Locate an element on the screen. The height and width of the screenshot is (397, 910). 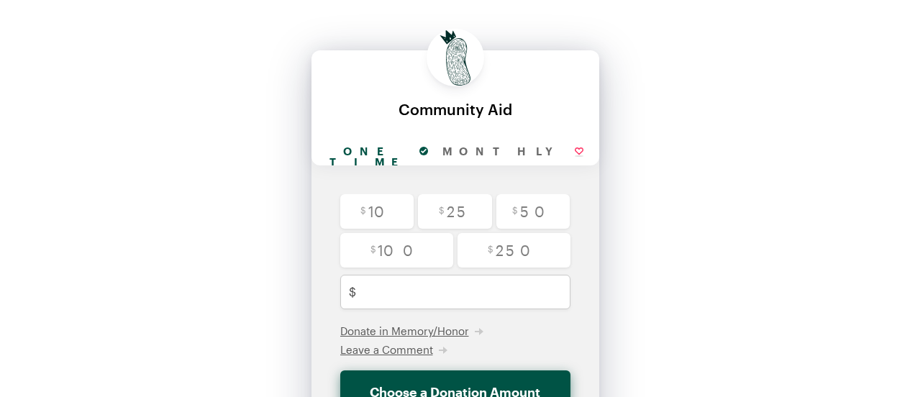
button: Donate in Memory/Honor is located at coordinates (411, 331).